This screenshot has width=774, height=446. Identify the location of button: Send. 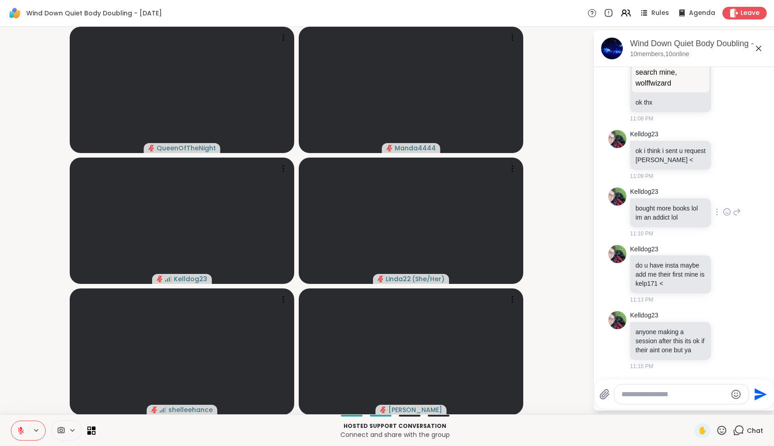
(759, 394).